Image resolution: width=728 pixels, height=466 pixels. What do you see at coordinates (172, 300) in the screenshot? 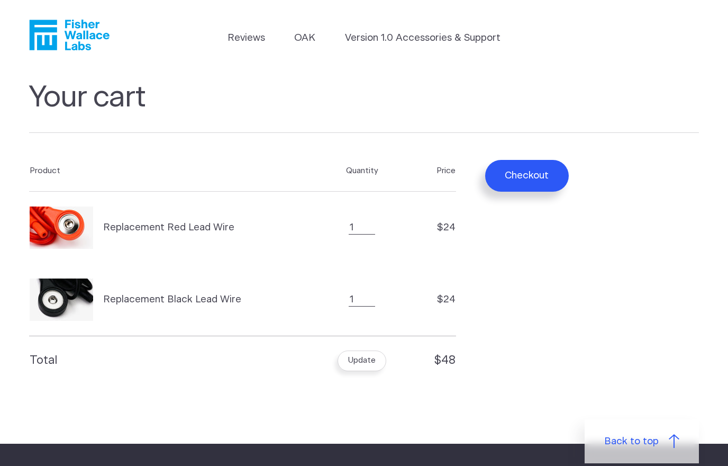
I see `span: Replacement Black Lead Wire` at bounding box center [172, 300].